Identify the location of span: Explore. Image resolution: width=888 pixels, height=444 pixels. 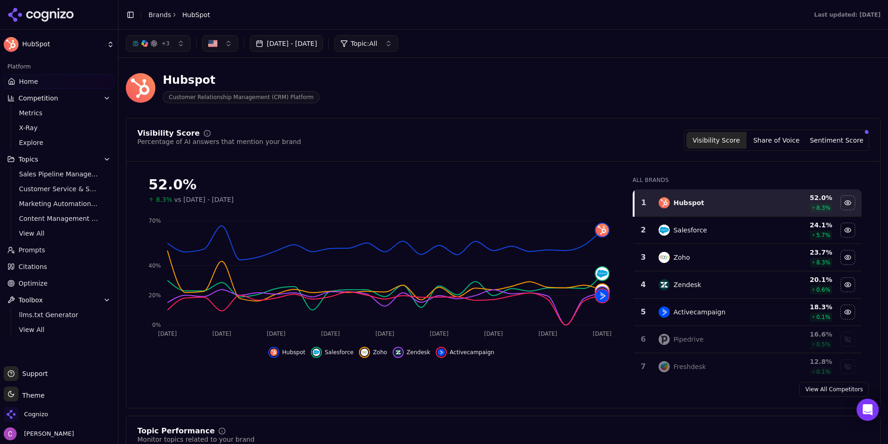
(59, 142).